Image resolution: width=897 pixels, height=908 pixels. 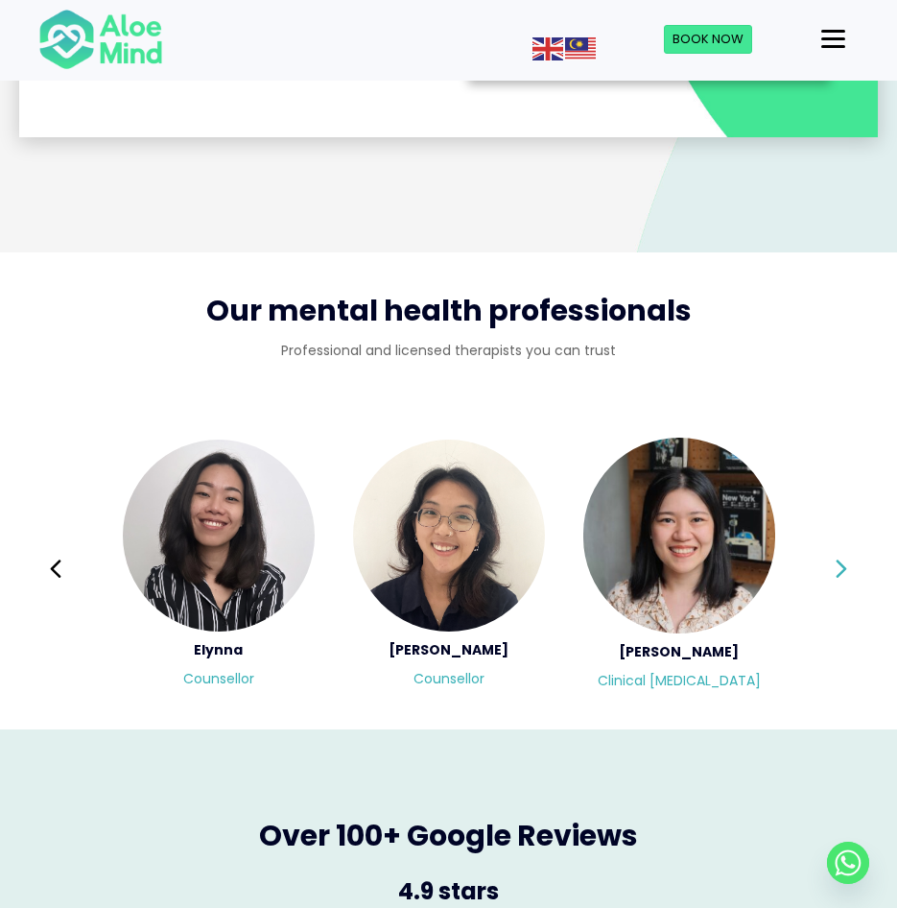 I want to click on div: Slide 17 of 2, so click(x=219, y=569).